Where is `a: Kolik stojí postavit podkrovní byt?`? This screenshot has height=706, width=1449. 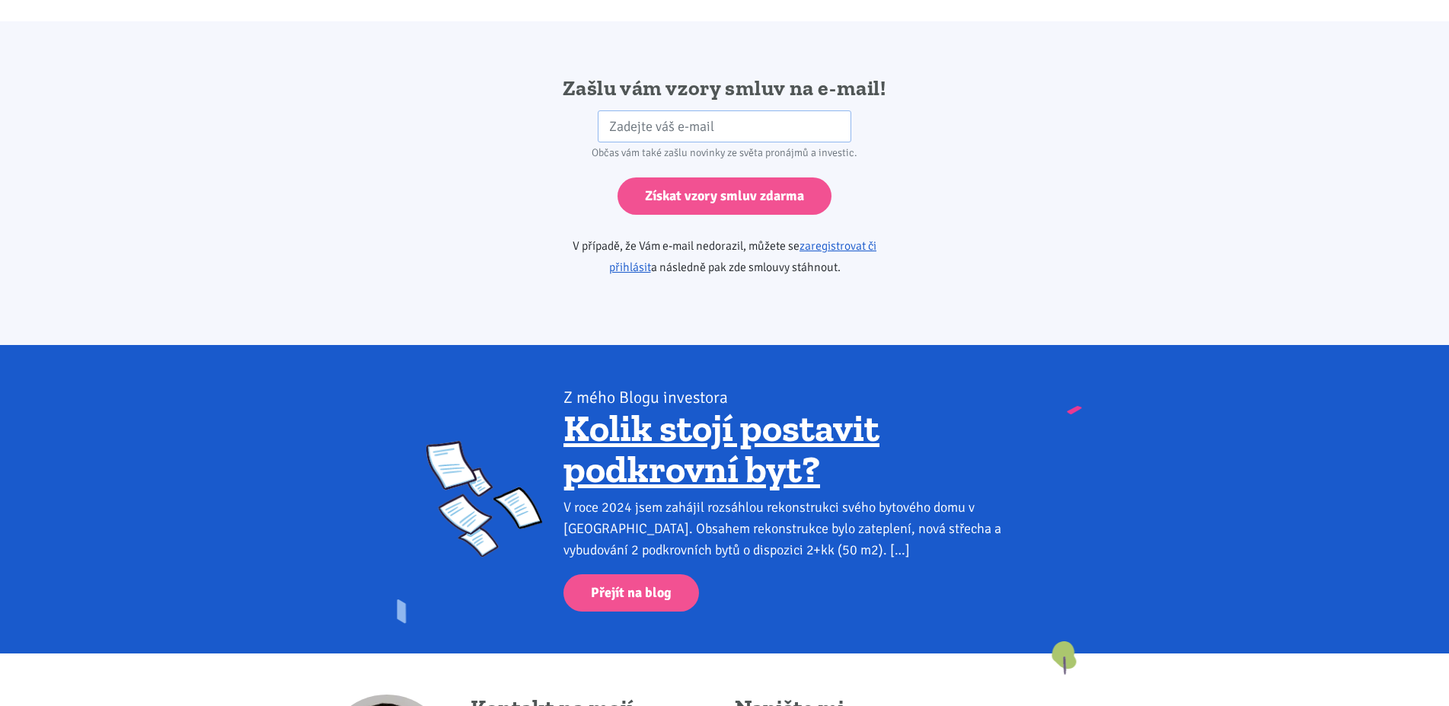
a: Kolik stojí postavit podkrovní byt? is located at coordinates (721, 449).